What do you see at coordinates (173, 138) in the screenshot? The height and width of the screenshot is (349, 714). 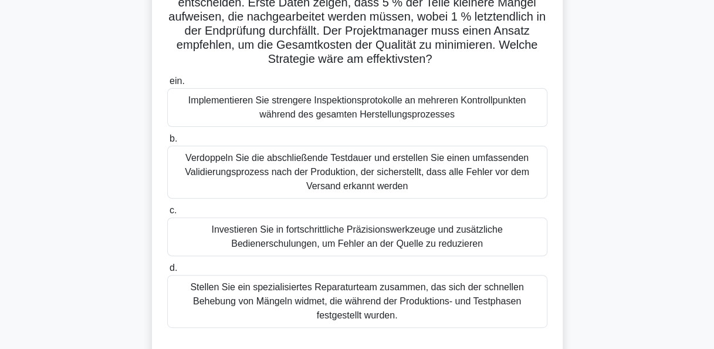 I see `span: b.` at bounding box center [173, 138].